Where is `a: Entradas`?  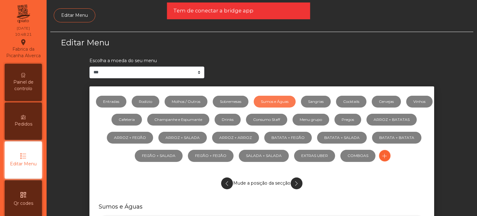 a: Entradas is located at coordinates (111, 102).